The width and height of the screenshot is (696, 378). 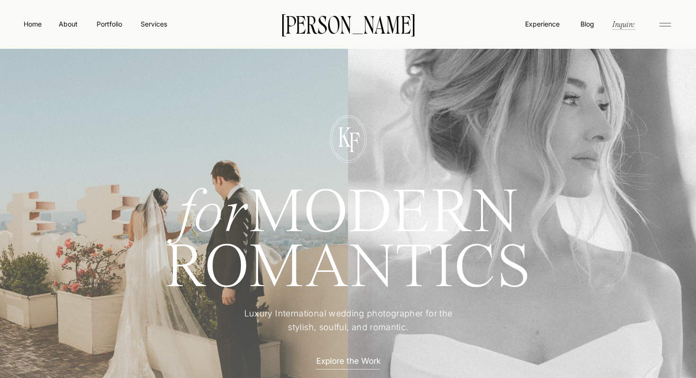 I want to click on i: for, so click(x=214, y=215).